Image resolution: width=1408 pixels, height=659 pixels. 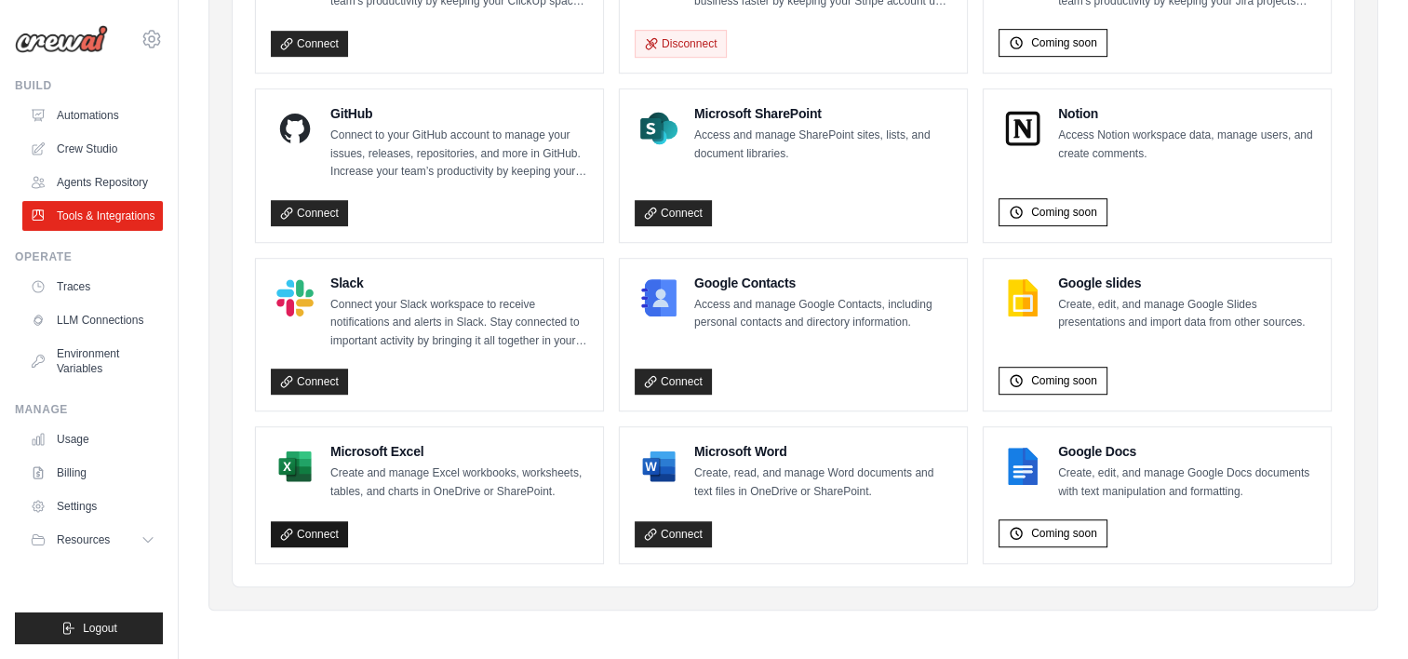 I want to click on h4: Slack, so click(x=459, y=283).